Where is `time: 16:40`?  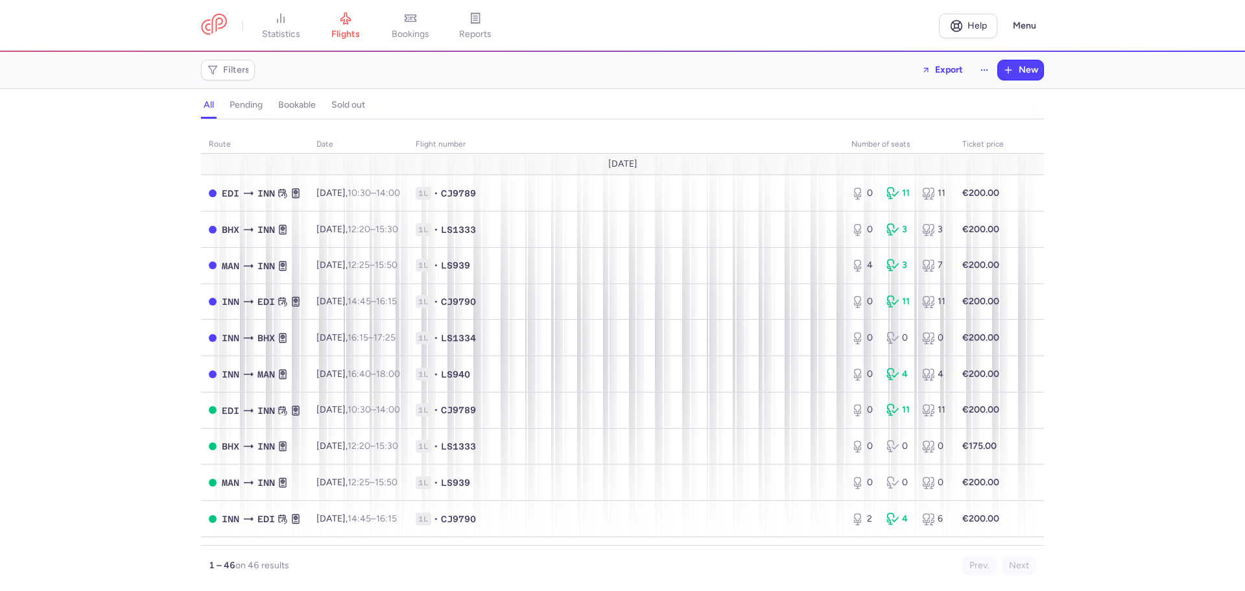 time: 16:40 is located at coordinates (359, 373).